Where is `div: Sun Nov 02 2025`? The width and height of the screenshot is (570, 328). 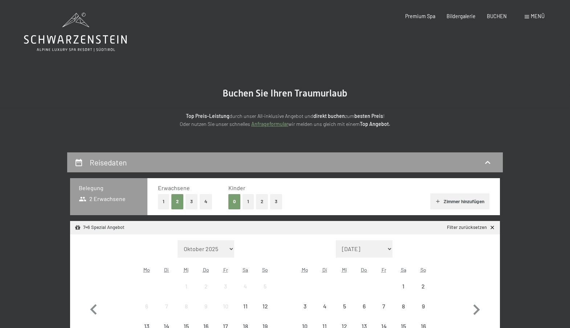 div: Sun Nov 02 2025 is located at coordinates (423, 286).